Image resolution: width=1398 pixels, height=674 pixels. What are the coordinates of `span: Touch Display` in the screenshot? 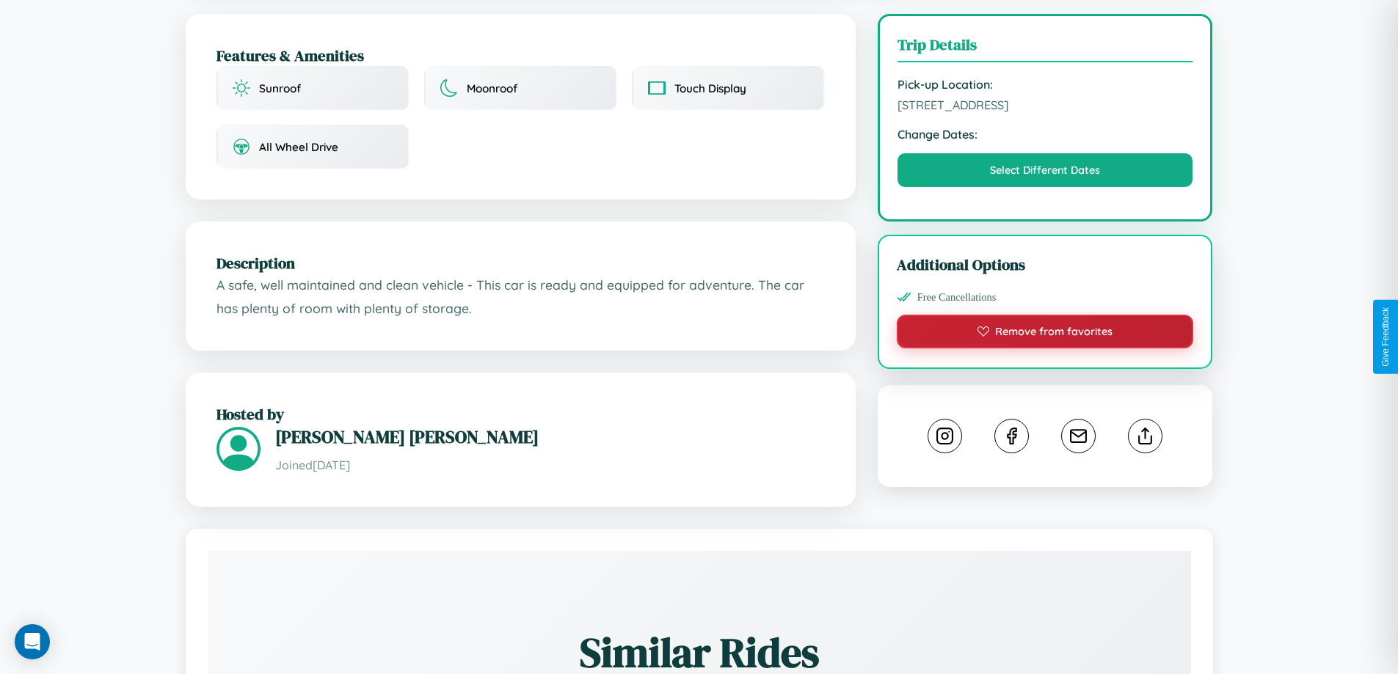 It's located at (710, 88).